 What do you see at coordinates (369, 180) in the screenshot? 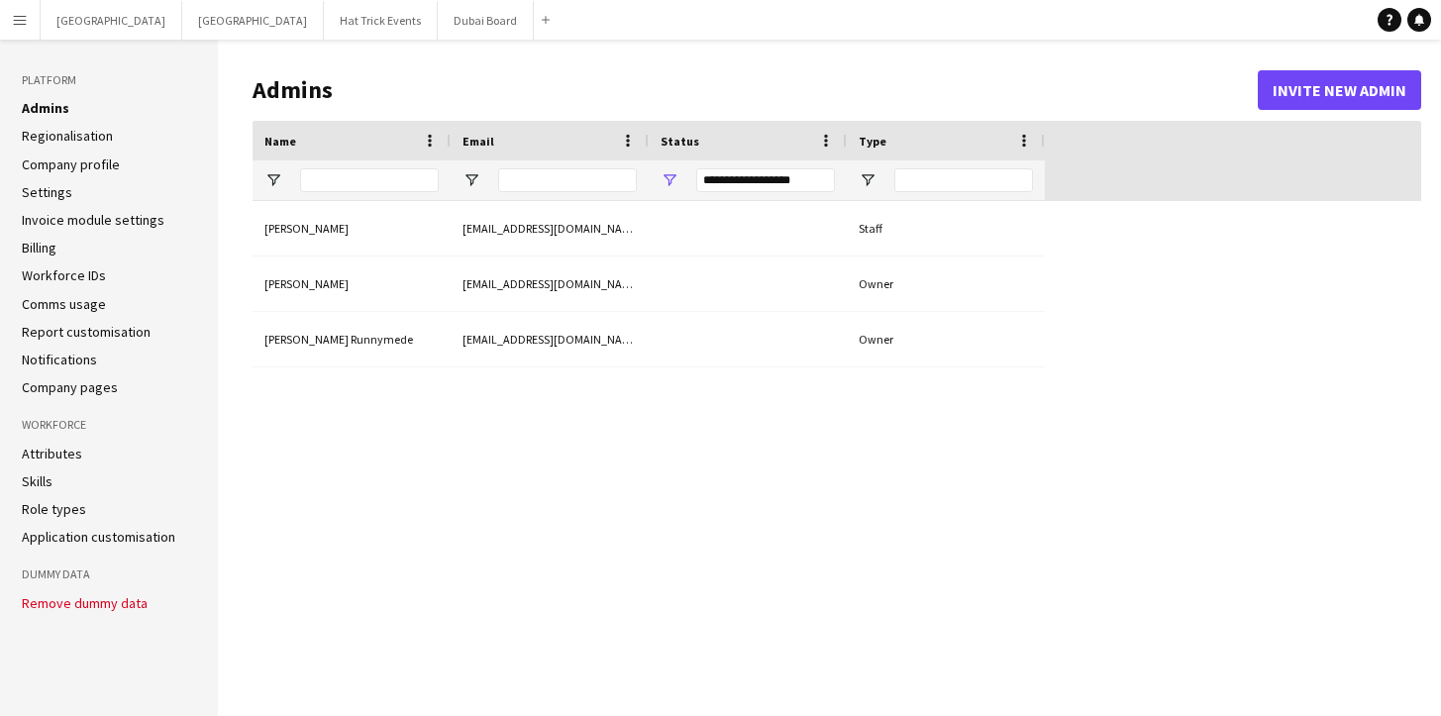
I see `input: Name Filter Input` at bounding box center [369, 180].